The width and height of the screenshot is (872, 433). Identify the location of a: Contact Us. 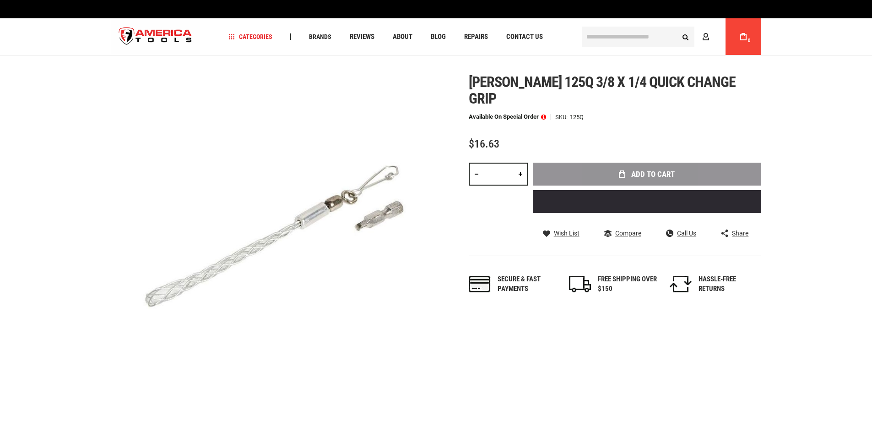
(525, 37).